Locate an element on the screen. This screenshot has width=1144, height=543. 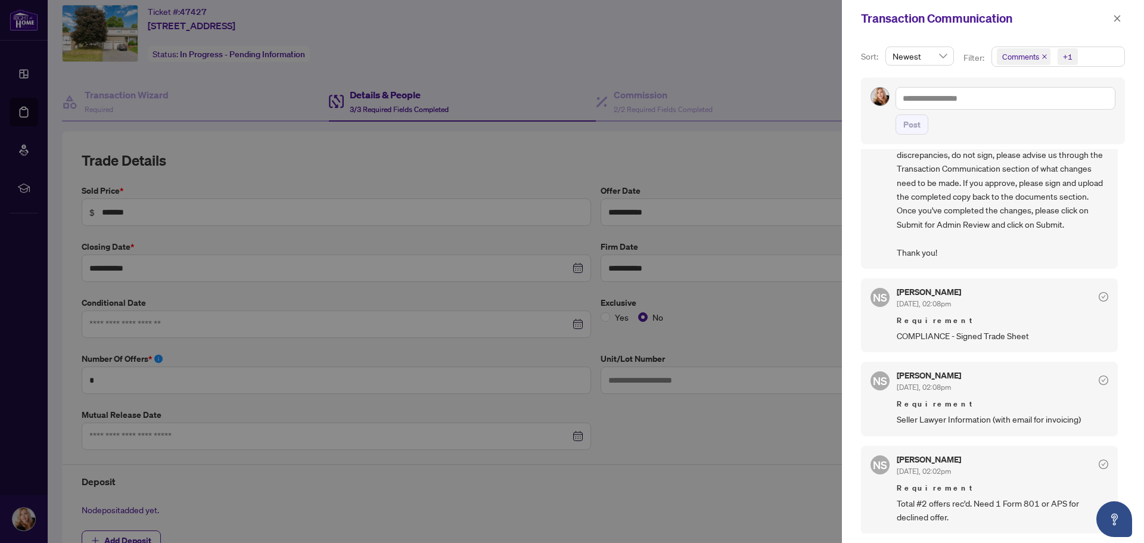
span: Seller Lawyer Information (with email for invoicing) is located at coordinates (1002, 419).